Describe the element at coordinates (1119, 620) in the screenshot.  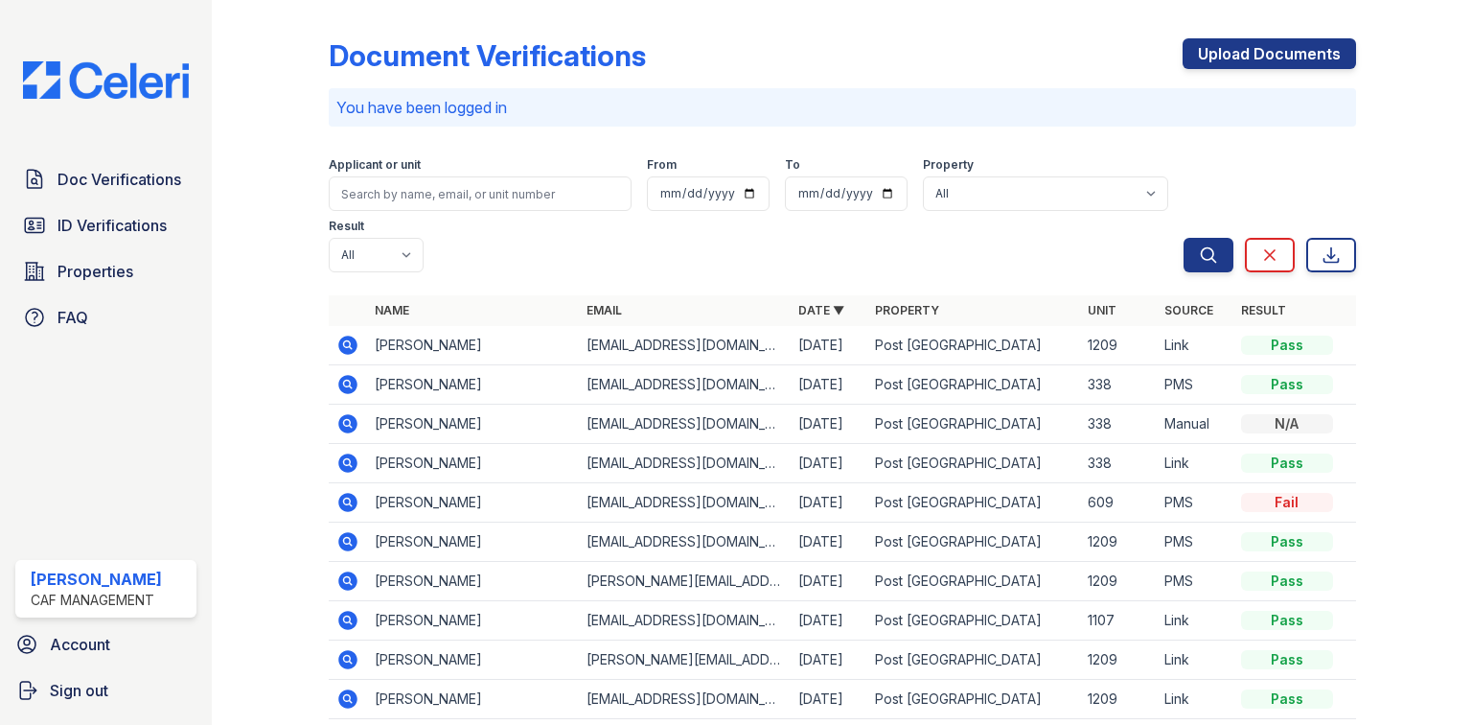
I see `td: 1107` at that location.